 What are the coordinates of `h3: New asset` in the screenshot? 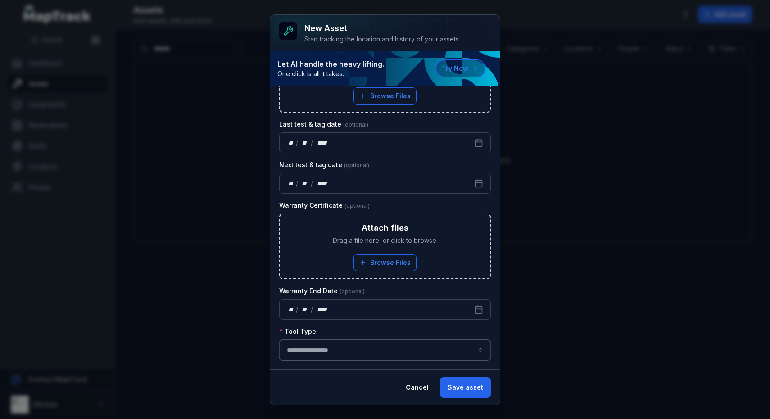 It's located at (383, 28).